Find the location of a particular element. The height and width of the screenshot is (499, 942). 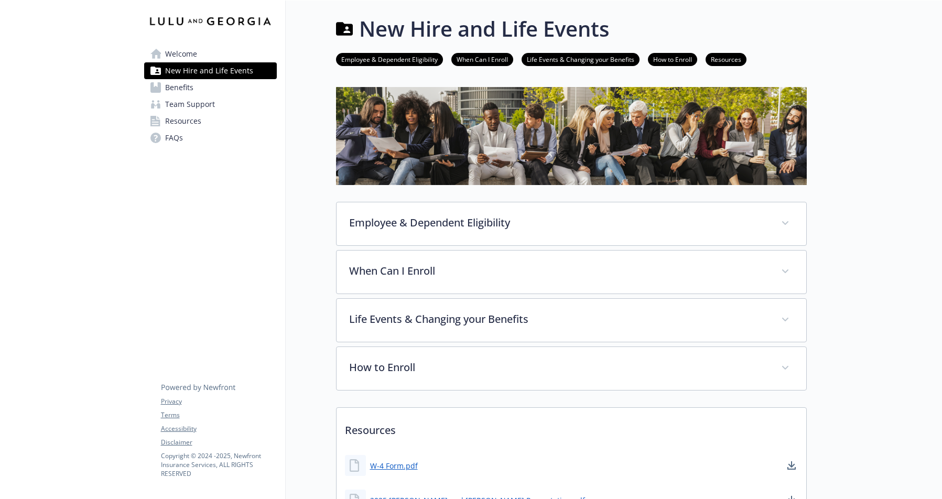

span: New Hire and Life Events is located at coordinates (209, 71).